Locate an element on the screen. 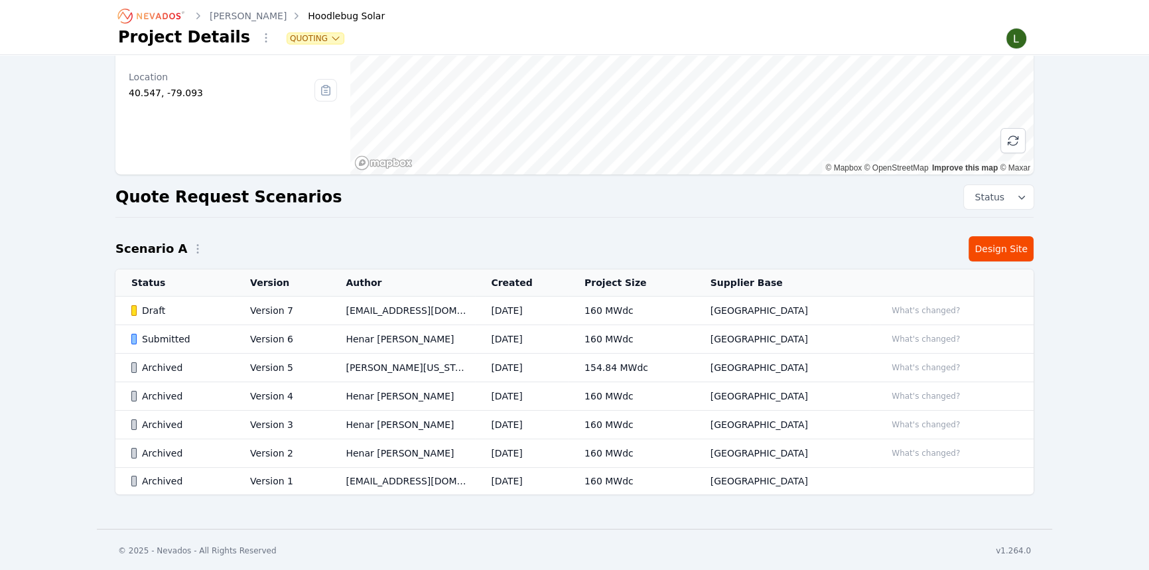 The height and width of the screenshot is (570, 1149). a: Mapbox homepage is located at coordinates (384, 163).